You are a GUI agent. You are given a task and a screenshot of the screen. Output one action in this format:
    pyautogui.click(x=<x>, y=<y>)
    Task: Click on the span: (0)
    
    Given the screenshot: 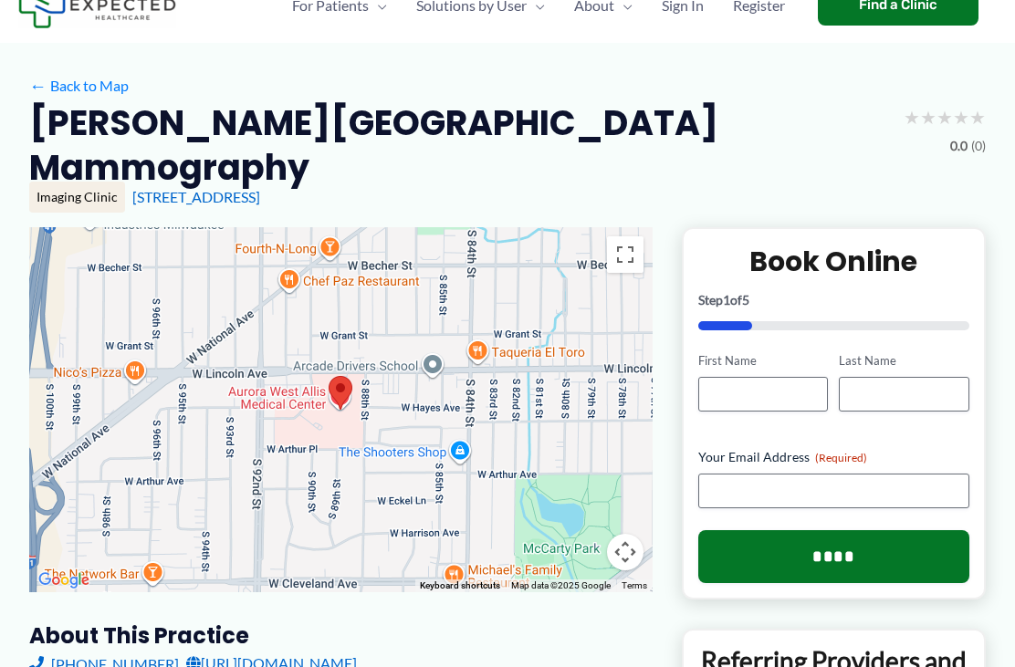 What is the action you would take?
    pyautogui.click(x=979, y=146)
    